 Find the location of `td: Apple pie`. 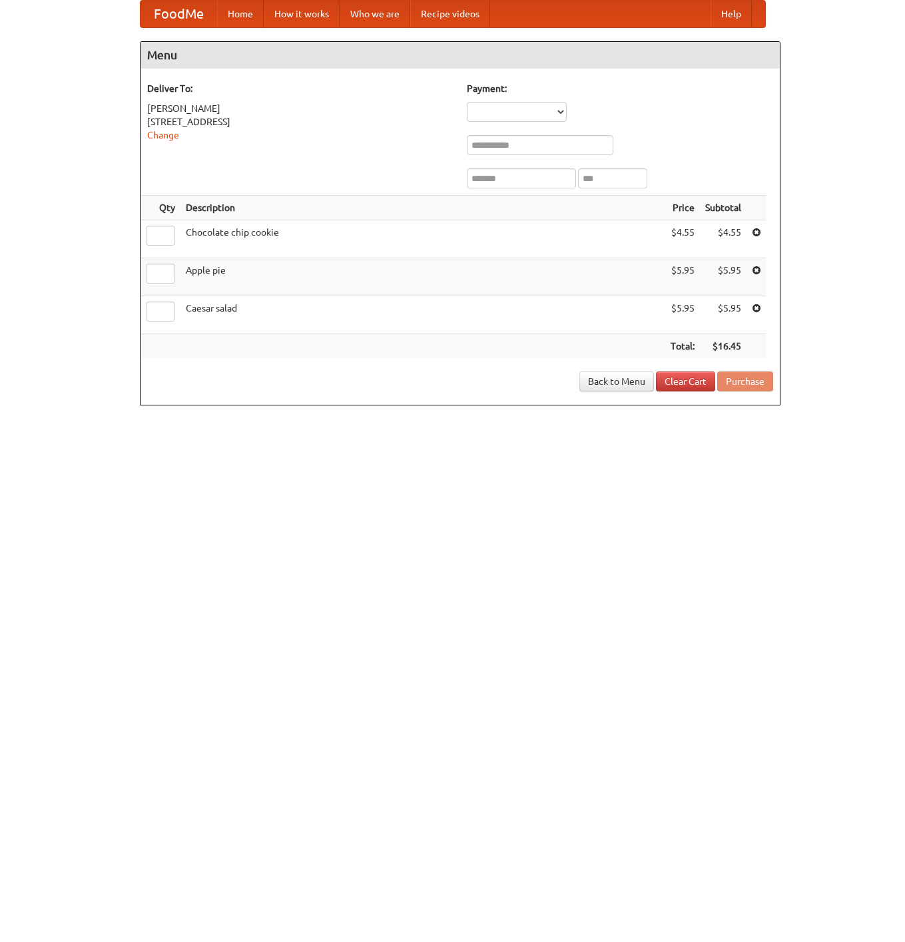

td: Apple pie is located at coordinates (423, 277).